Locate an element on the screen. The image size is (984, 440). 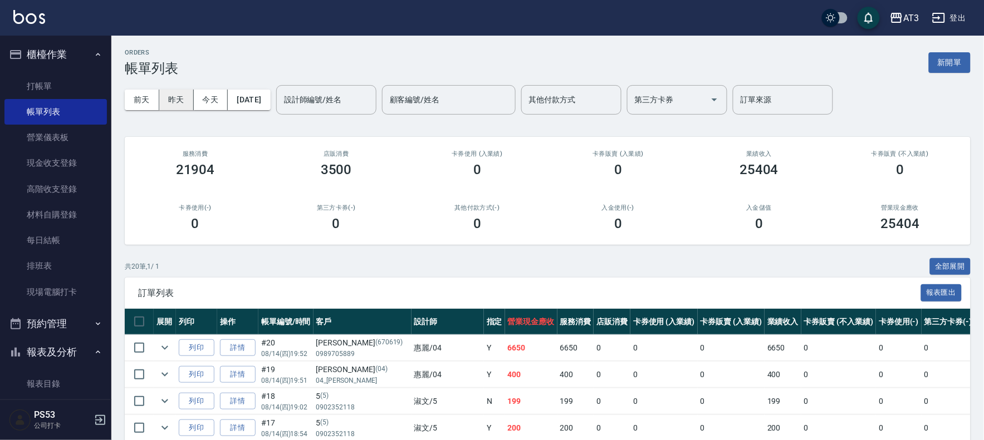
td: #19 is located at coordinates (286, 375).